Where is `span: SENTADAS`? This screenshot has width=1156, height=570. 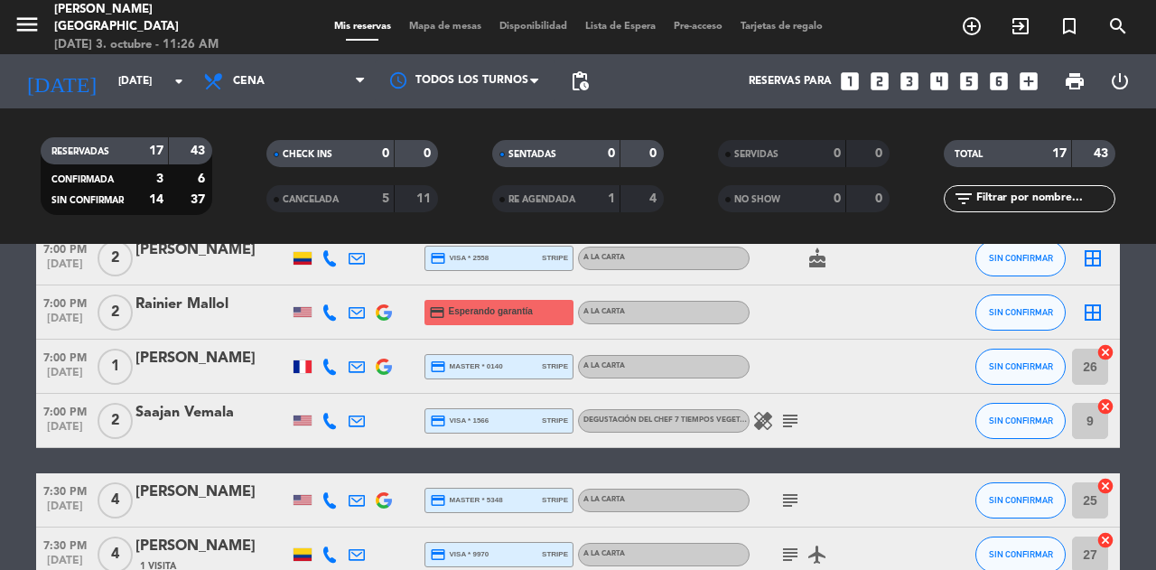 span: SENTADAS is located at coordinates (532, 154).